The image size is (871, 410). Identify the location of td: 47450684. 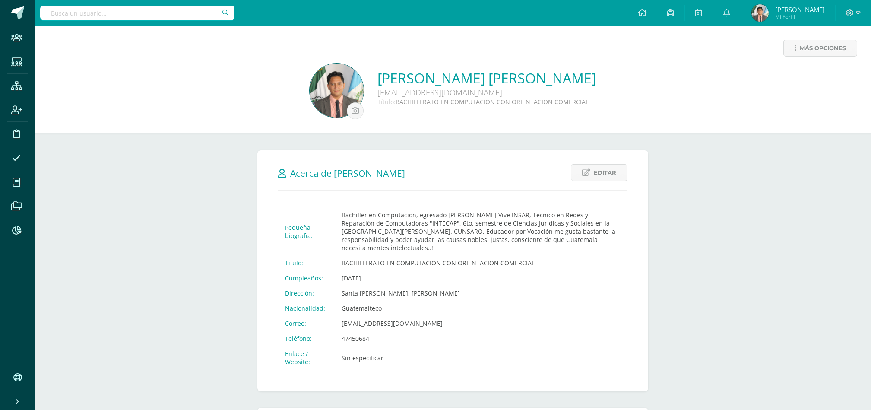
(481, 338).